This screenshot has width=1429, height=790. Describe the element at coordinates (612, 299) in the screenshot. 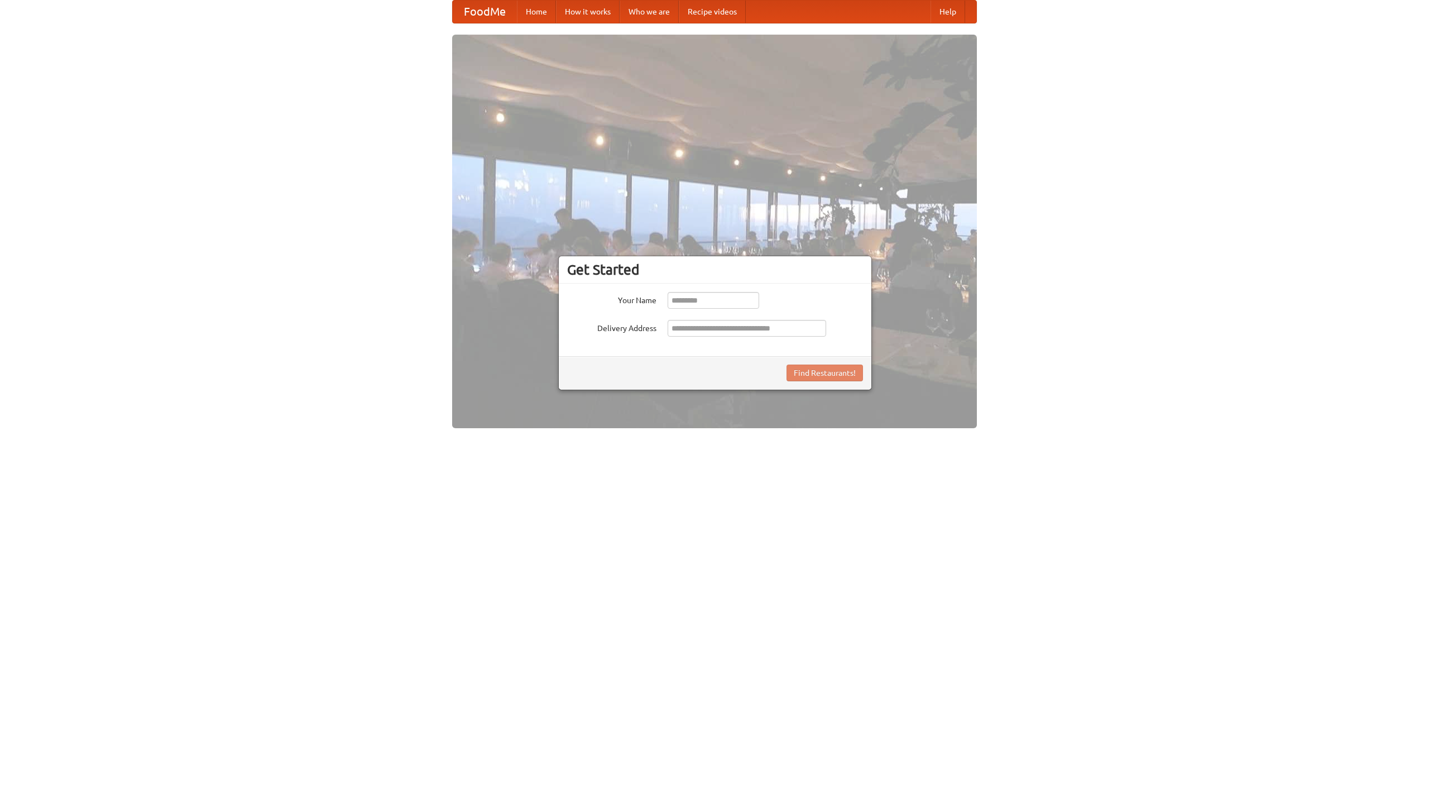

I see `label: Your Name` at that location.